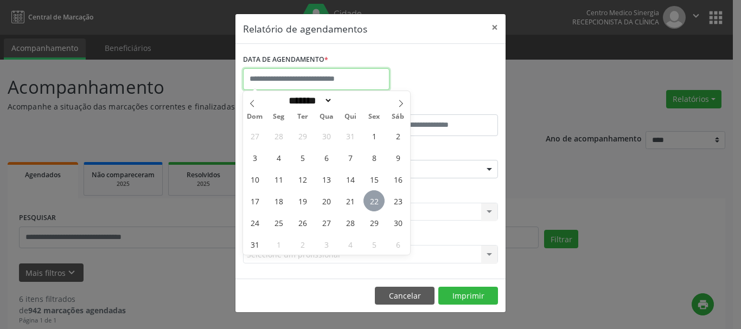 The height and width of the screenshot is (329, 741). What do you see at coordinates (327, 117) in the screenshot?
I see `span: Qua` at bounding box center [327, 117].